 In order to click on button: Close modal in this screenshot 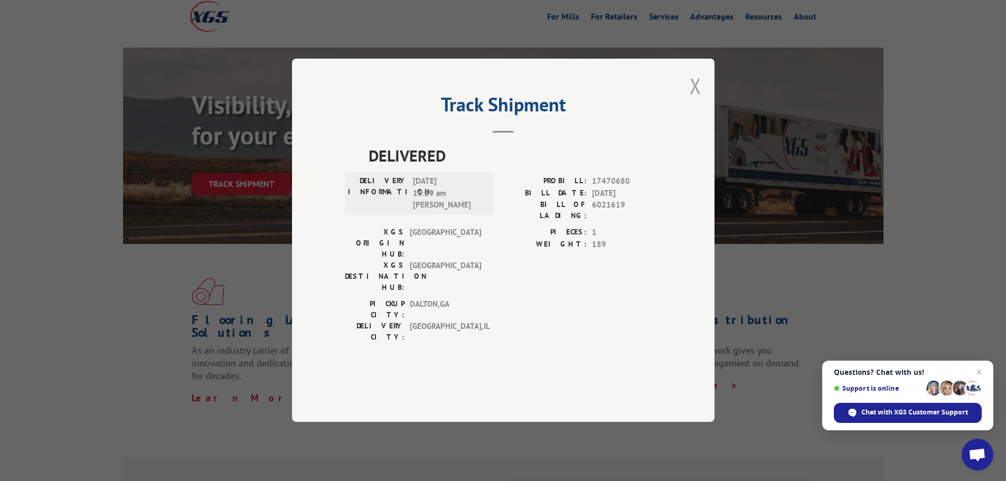, I will do `click(696, 86)`.